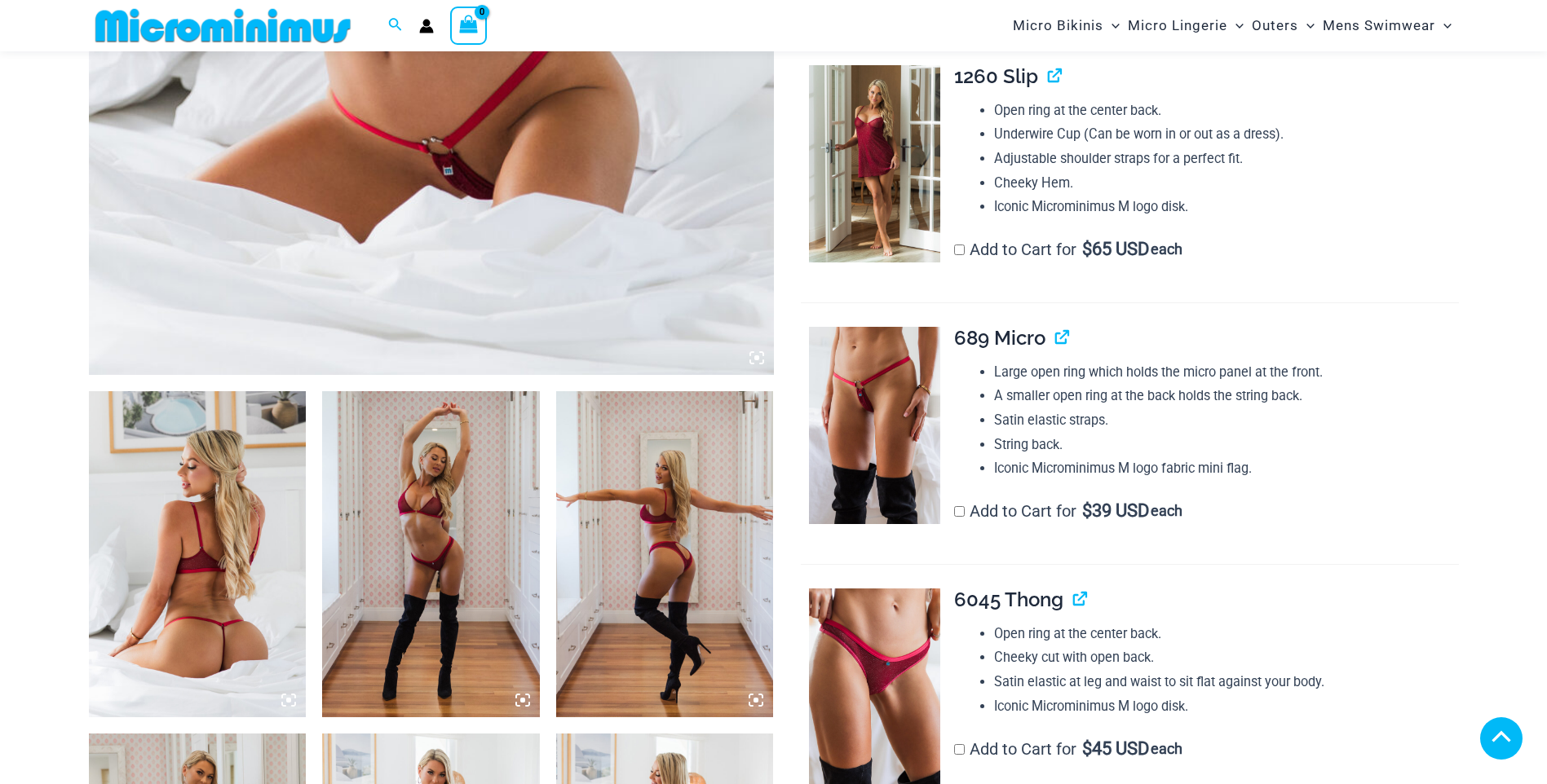 The width and height of the screenshot is (1547, 784). I want to click on a: View Shopping Cart, empty, so click(469, 26).